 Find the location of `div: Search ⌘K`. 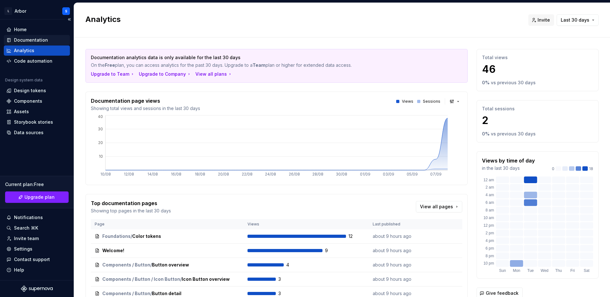

div: Search ⌘K is located at coordinates (26, 228).